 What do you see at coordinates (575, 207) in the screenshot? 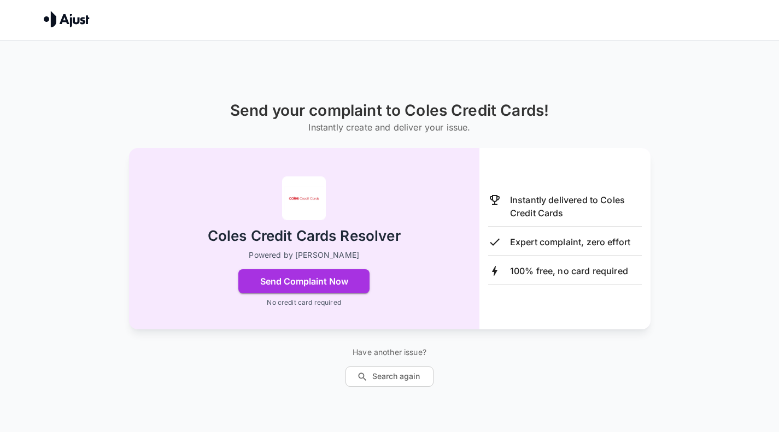
I see `p: Instantly delivered to Coles Credit Cards` at bounding box center [575, 207].